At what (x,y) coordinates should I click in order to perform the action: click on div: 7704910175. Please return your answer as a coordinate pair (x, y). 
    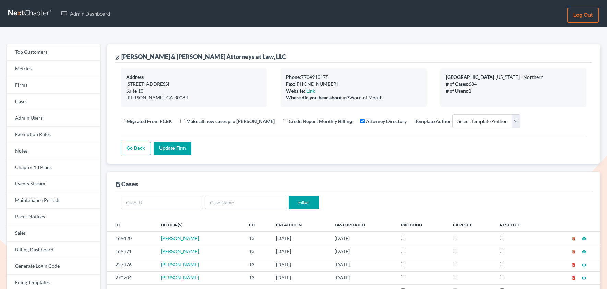
    Looking at the image, I should click on (354, 77).